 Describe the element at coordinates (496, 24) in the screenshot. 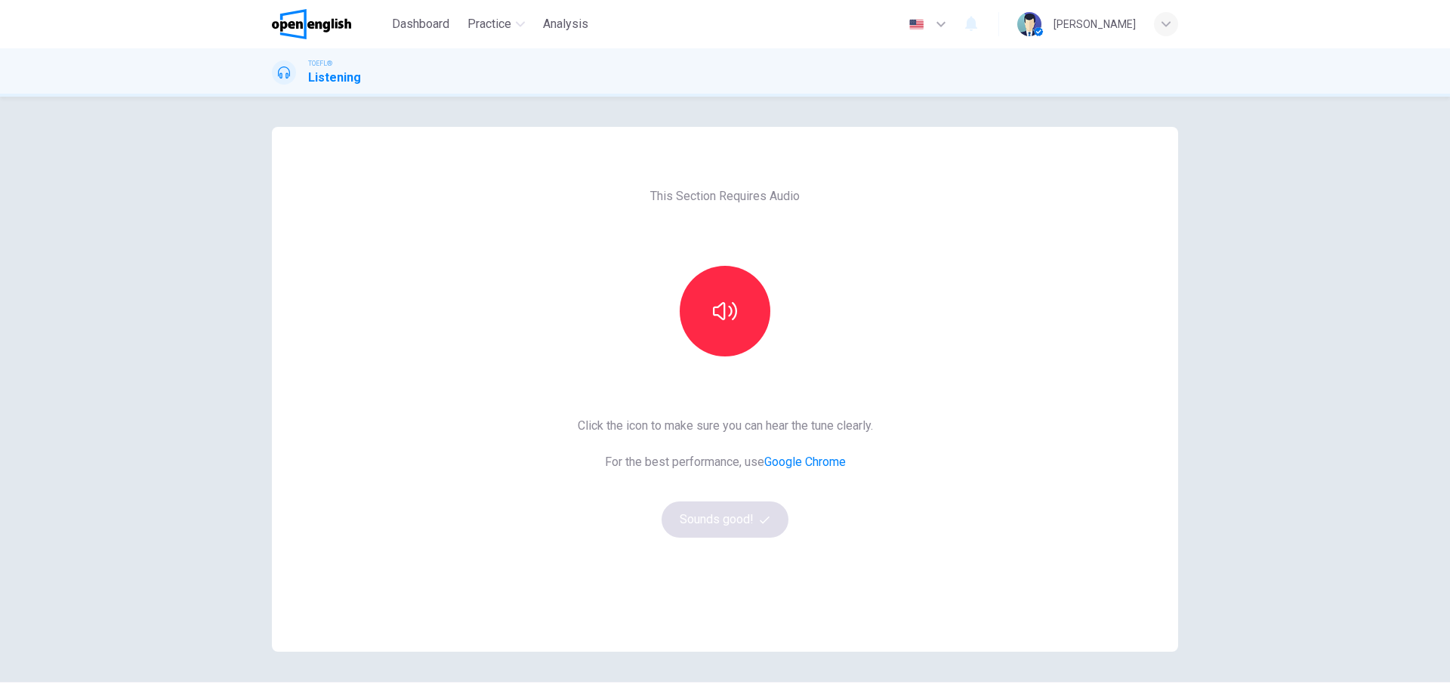

I see `button: Practice` at that location.